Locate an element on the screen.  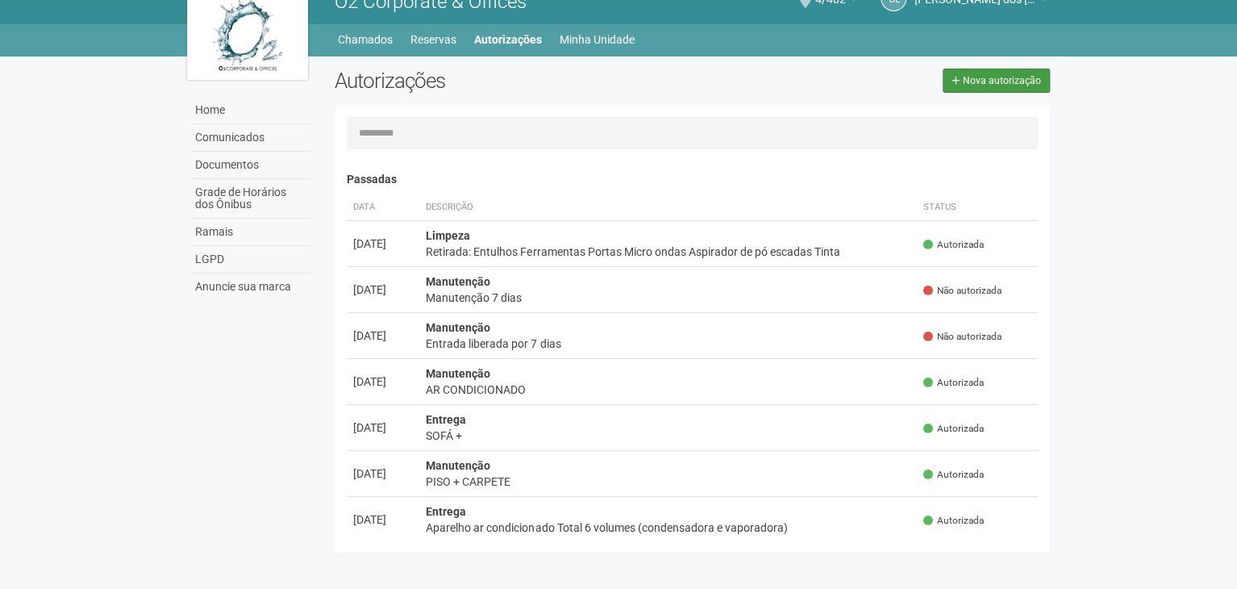
div: Manutenção 7 dias is located at coordinates (668, 298).